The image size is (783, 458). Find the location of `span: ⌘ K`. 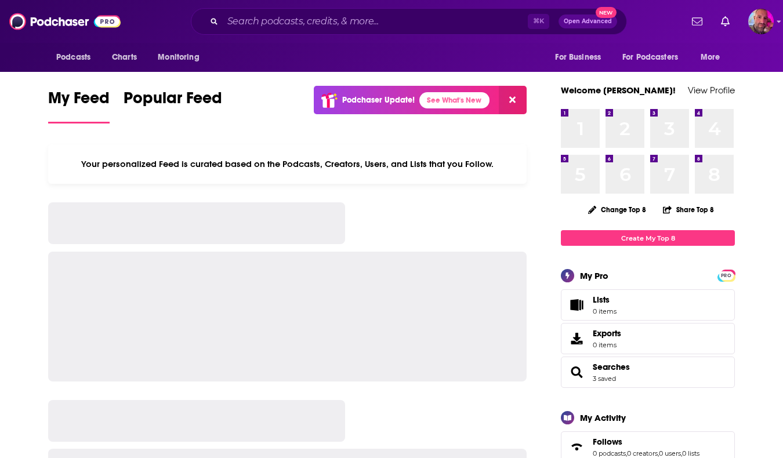

span: ⌘ K is located at coordinates (538, 21).